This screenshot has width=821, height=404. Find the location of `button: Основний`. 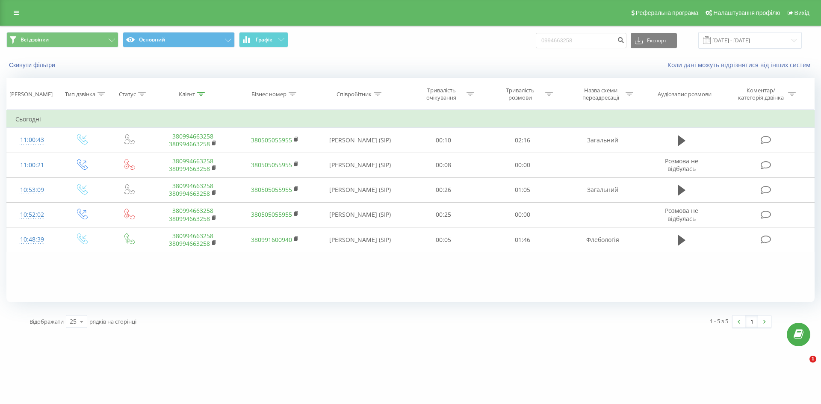

button: Основний is located at coordinates (179, 40).